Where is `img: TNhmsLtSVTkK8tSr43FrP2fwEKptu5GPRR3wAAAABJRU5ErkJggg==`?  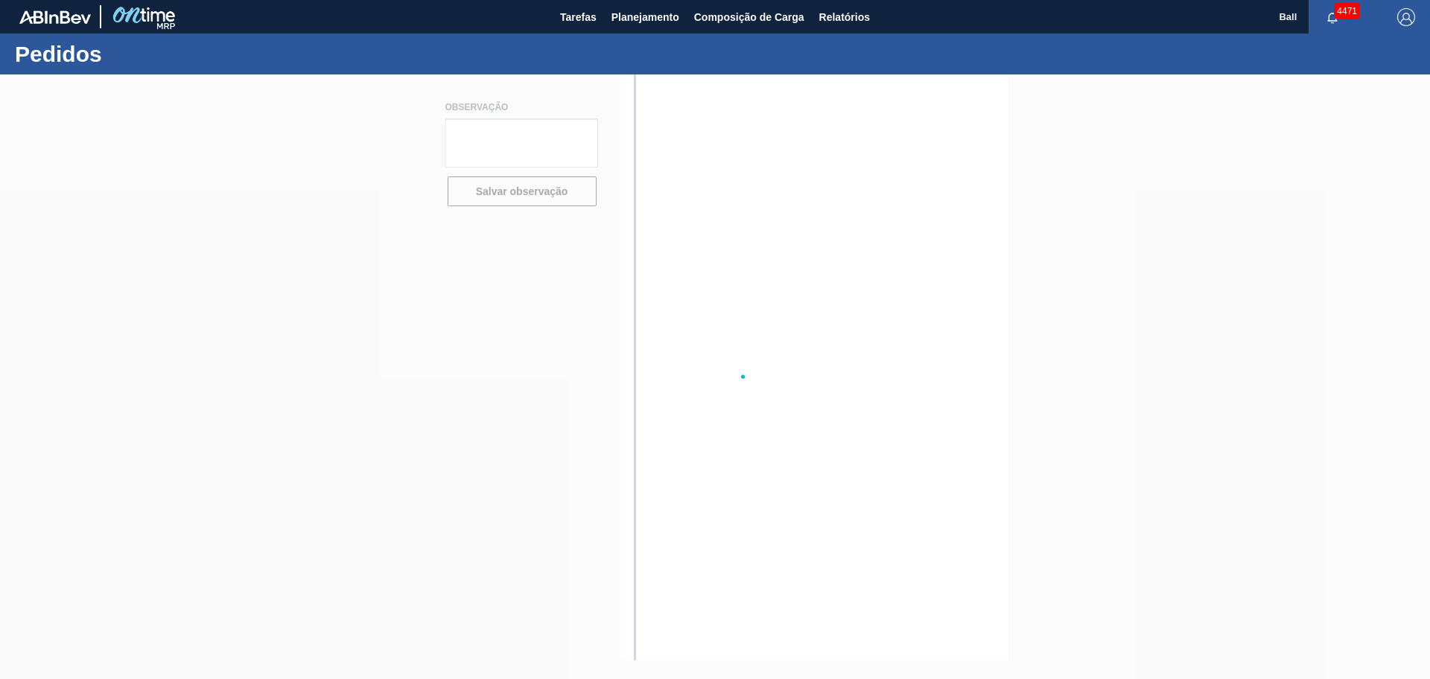
img: TNhmsLtSVTkK8tSr43FrP2fwEKptu5GPRR3wAAAABJRU5ErkJggg== is located at coordinates (55, 17).